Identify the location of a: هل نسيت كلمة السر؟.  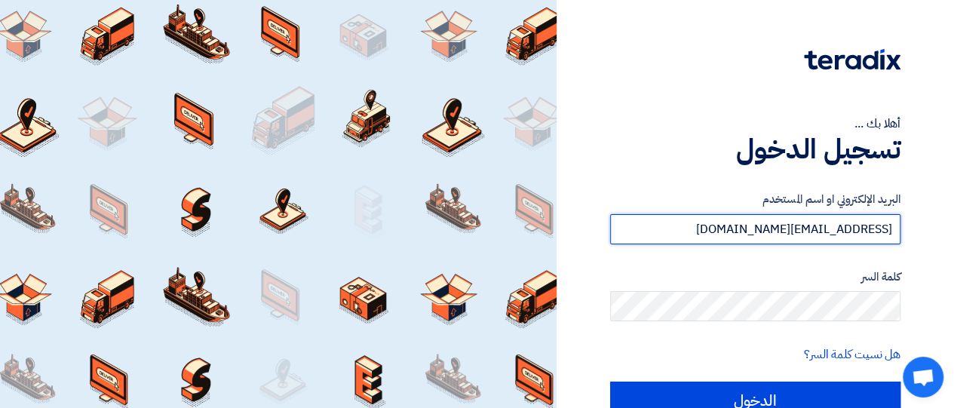
(852, 355).